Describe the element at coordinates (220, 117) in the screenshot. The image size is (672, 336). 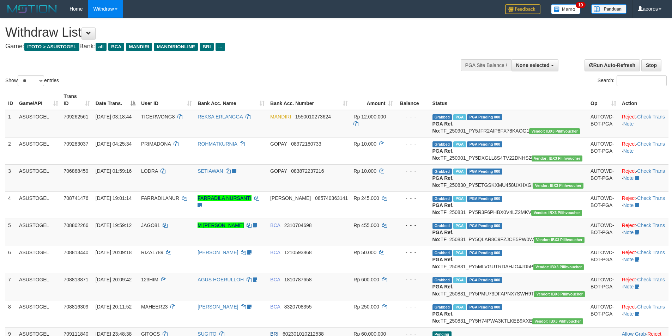
I see `a: REKSA ERLANGGA` at that location.